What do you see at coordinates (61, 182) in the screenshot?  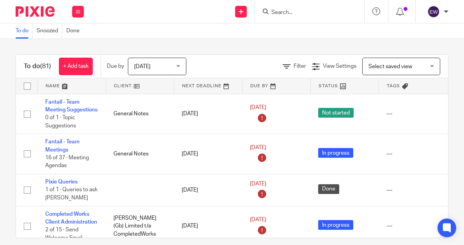 I see `a: Pixie Queries` at bounding box center [61, 182].